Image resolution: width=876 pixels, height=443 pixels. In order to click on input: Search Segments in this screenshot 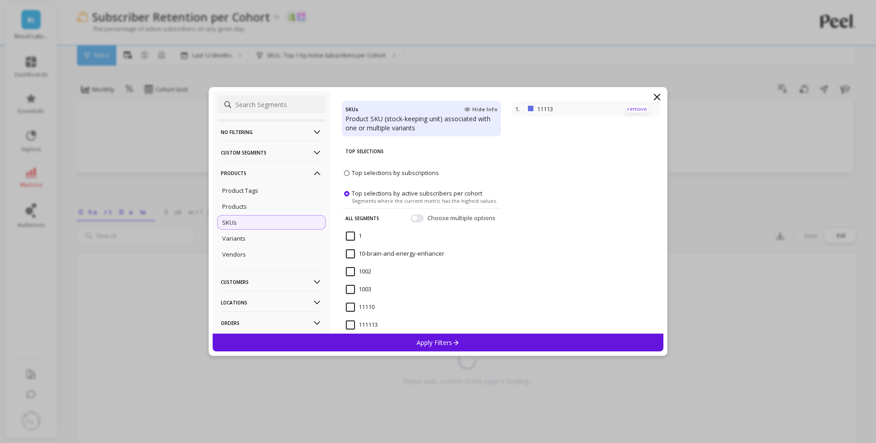, I will do `click(271, 104)`.